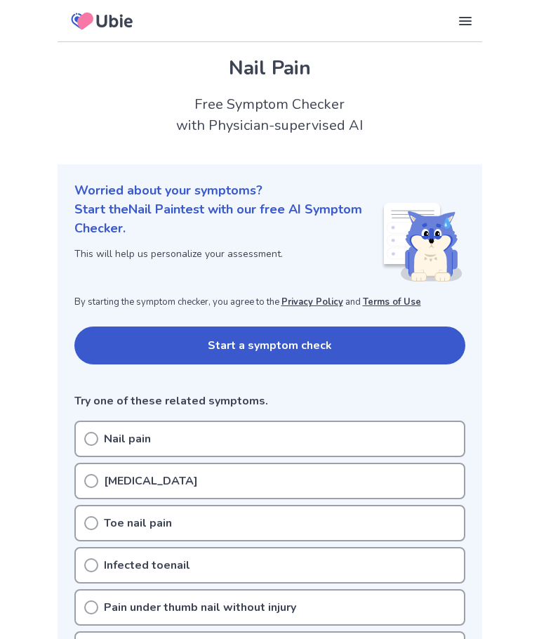  I want to click on p: Nail pain, so click(127, 439).